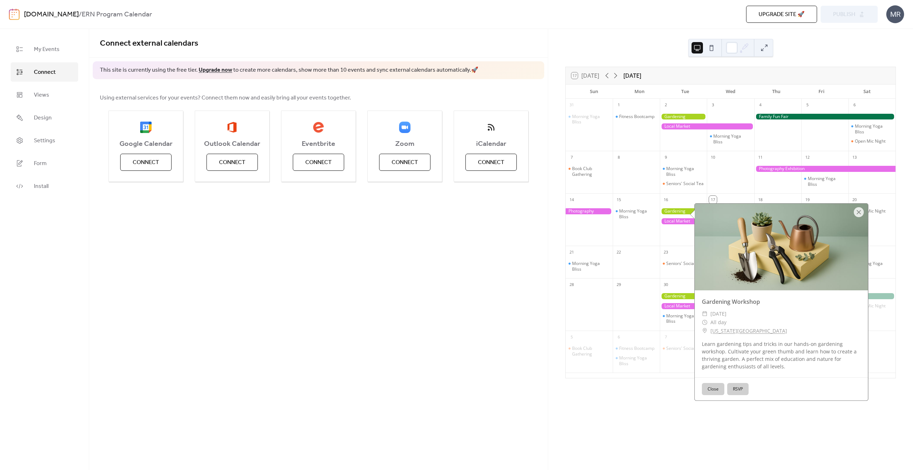  What do you see at coordinates (666, 285) in the screenshot?
I see `div: 30` at bounding box center [666, 285].